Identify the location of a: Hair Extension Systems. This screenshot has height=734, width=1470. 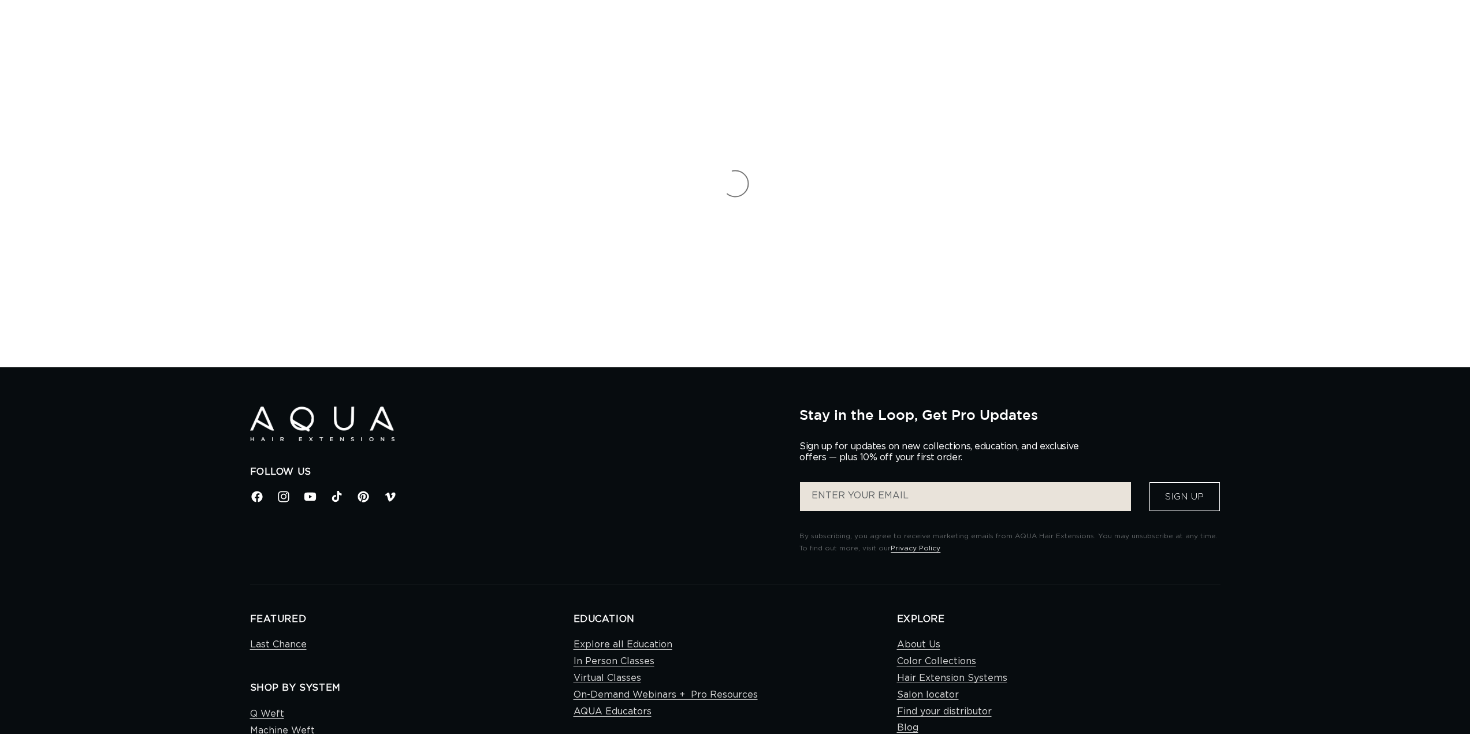
(952, 678).